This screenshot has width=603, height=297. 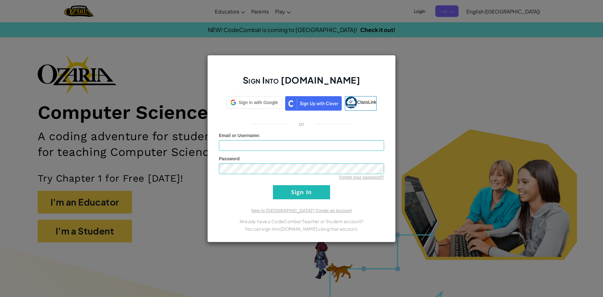 What do you see at coordinates (314, 103) in the screenshot?
I see `img: clever_sso_button@2x.png` at bounding box center [314, 103].